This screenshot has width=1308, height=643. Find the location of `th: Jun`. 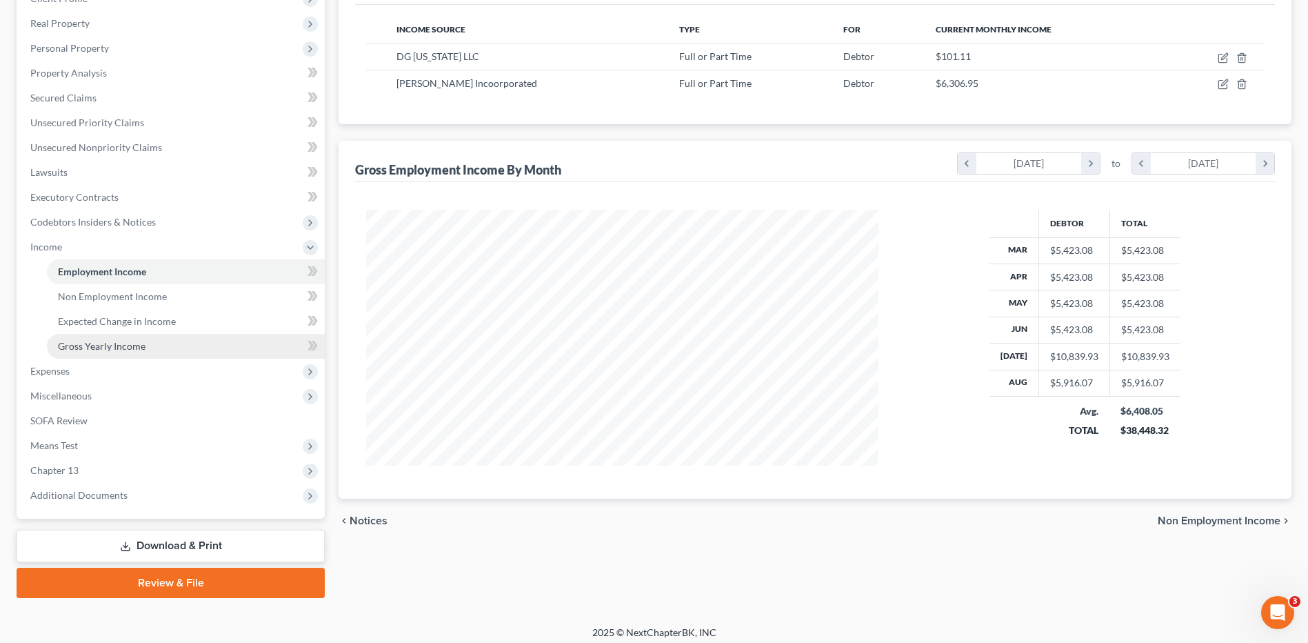

th: Jun is located at coordinates (1014, 330).